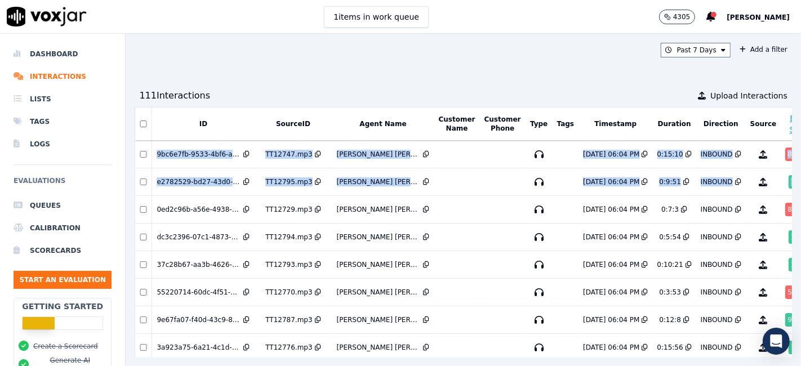 Image resolution: width=801 pixels, height=366 pixels. What do you see at coordinates (63, 228) in the screenshot?
I see `a: Calibration` at bounding box center [63, 228].